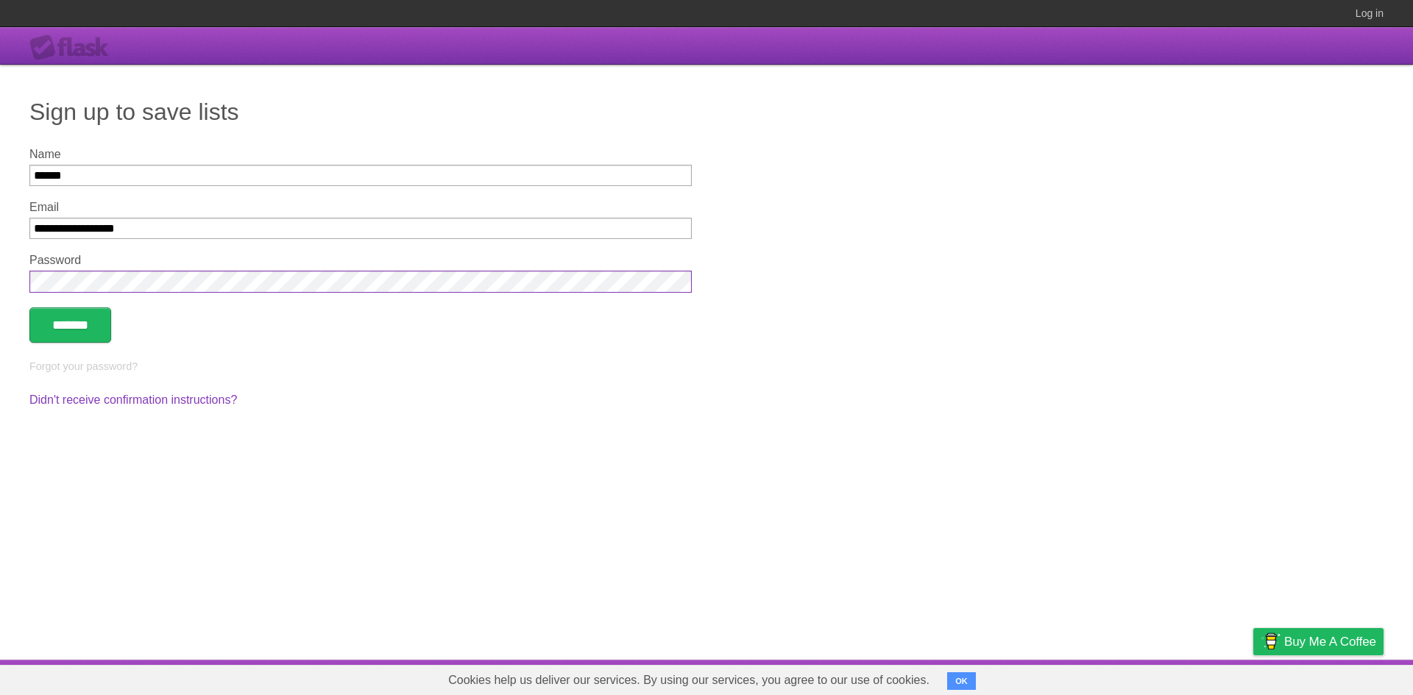  Describe the element at coordinates (961, 681) in the screenshot. I see `button: OK` at that location.